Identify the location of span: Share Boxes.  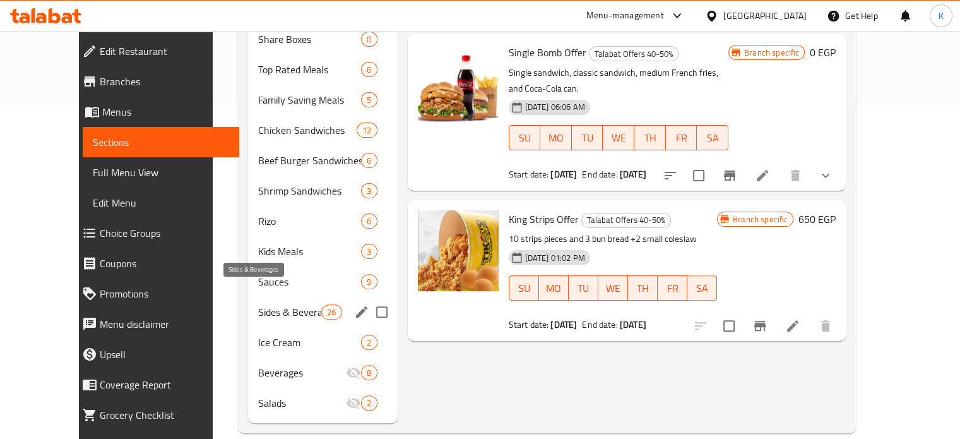
(310, 39).